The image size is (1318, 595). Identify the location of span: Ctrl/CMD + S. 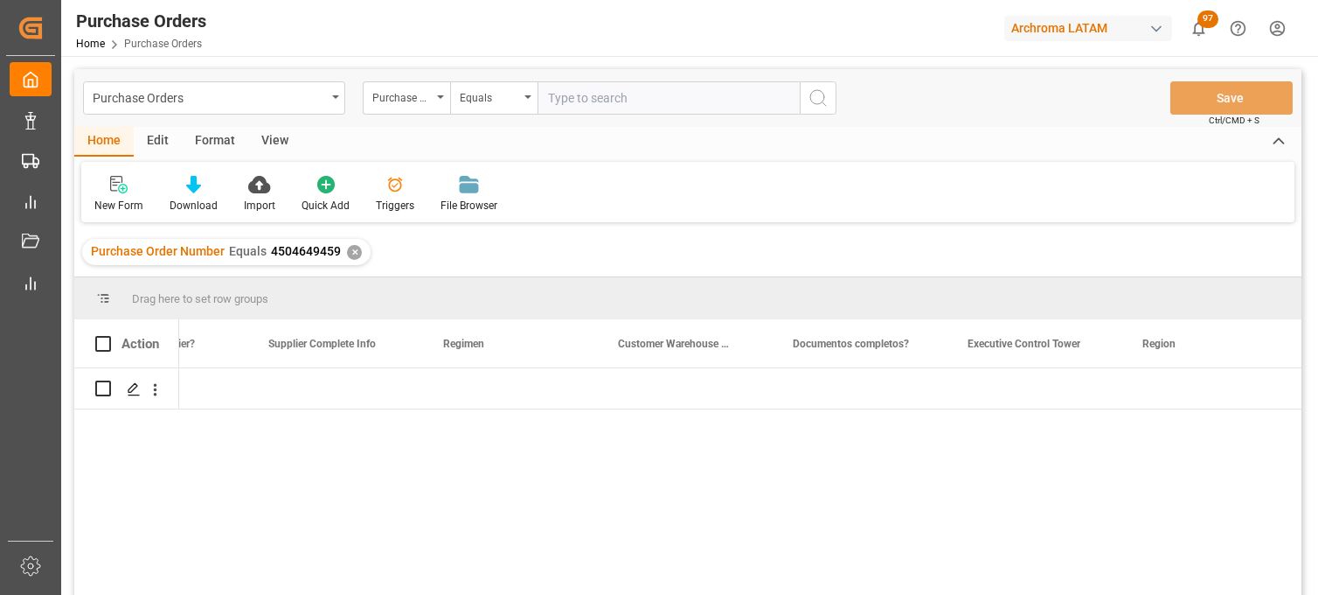
(1235, 120).